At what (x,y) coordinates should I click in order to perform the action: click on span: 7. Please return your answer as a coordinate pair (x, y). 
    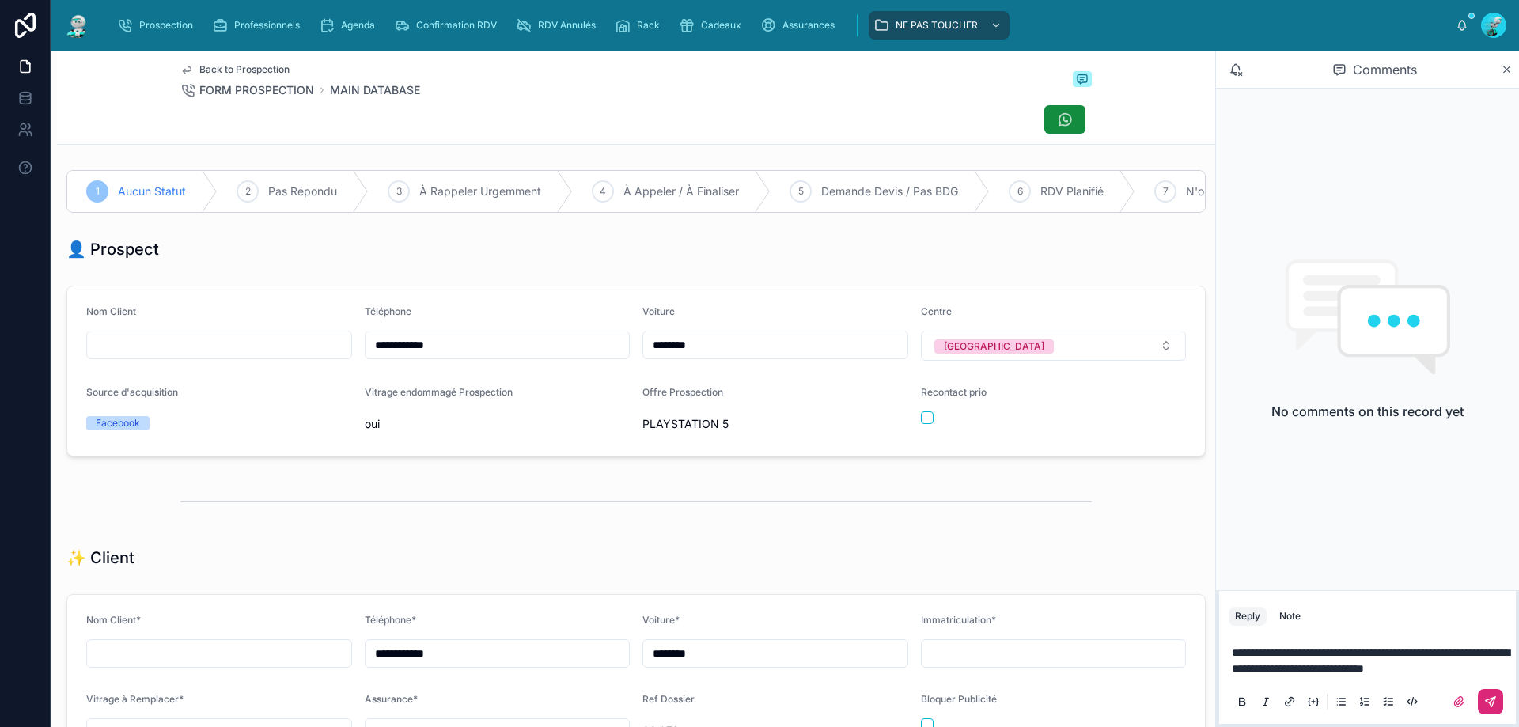
    Looking at the image, I should click on (1165, 191).